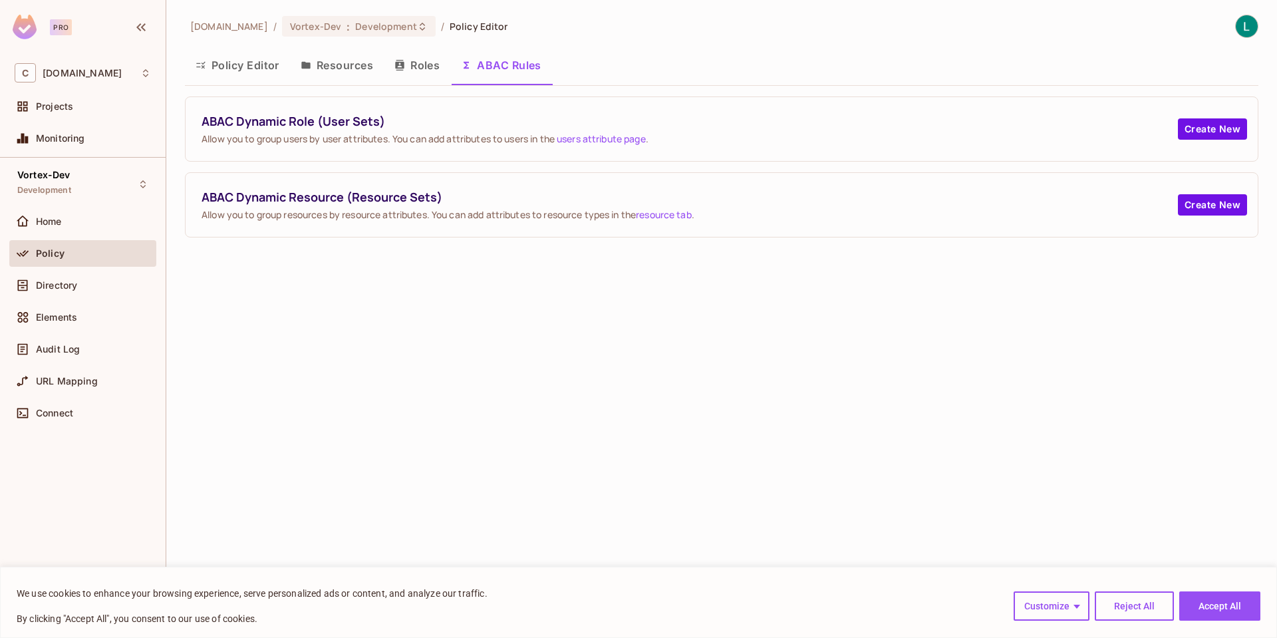  Describe the element at coordinates (601, 138) in the screenshot. I see `a: users attribute page` at that location.